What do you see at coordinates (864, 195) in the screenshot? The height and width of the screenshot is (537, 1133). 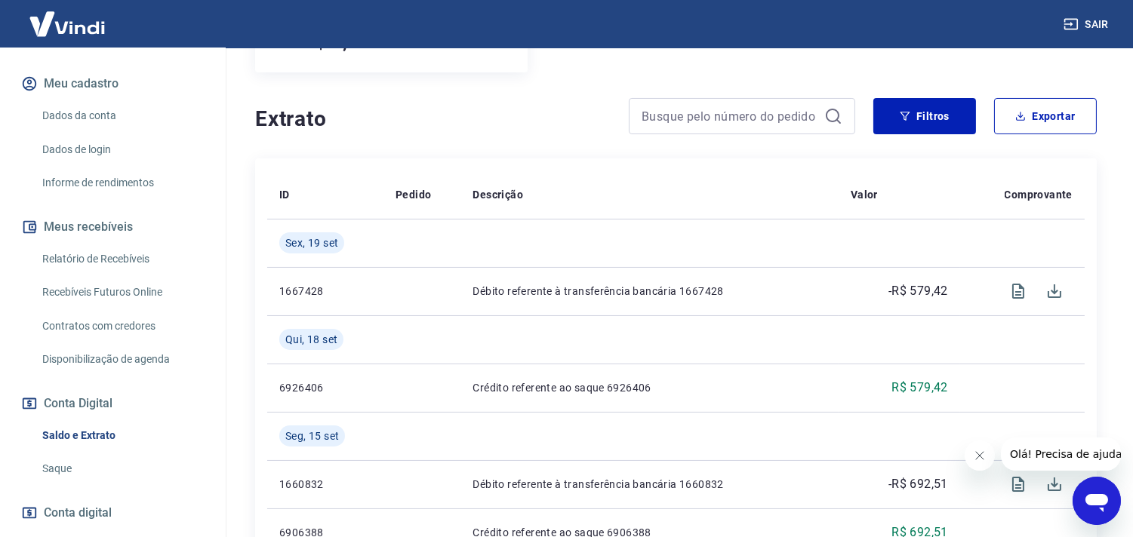 I see `p: Valor` at bounding box center [864, 195].